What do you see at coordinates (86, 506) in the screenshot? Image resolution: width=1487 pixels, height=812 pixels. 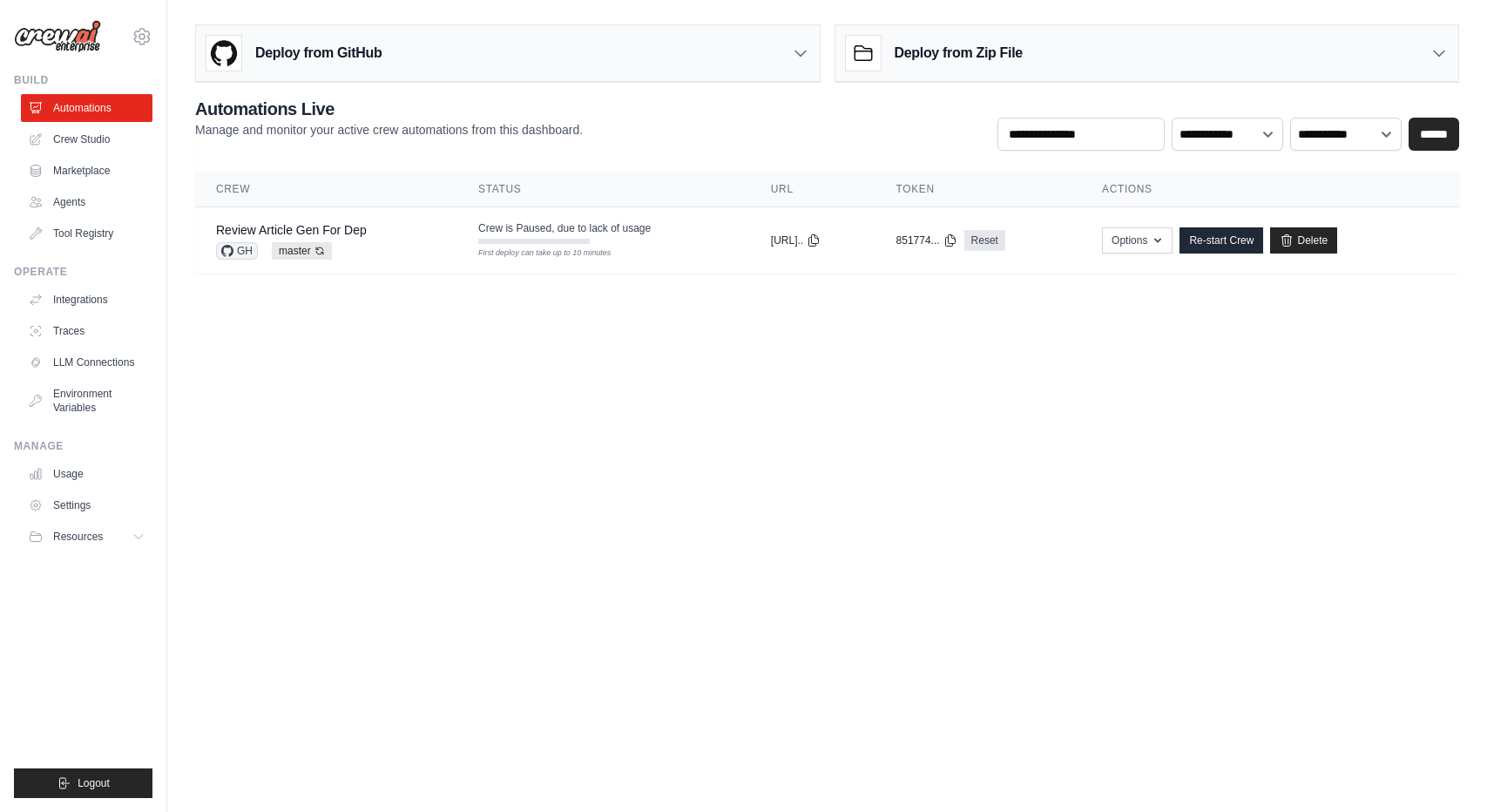 I see `a: Settings` at bounding box center [86, 506].